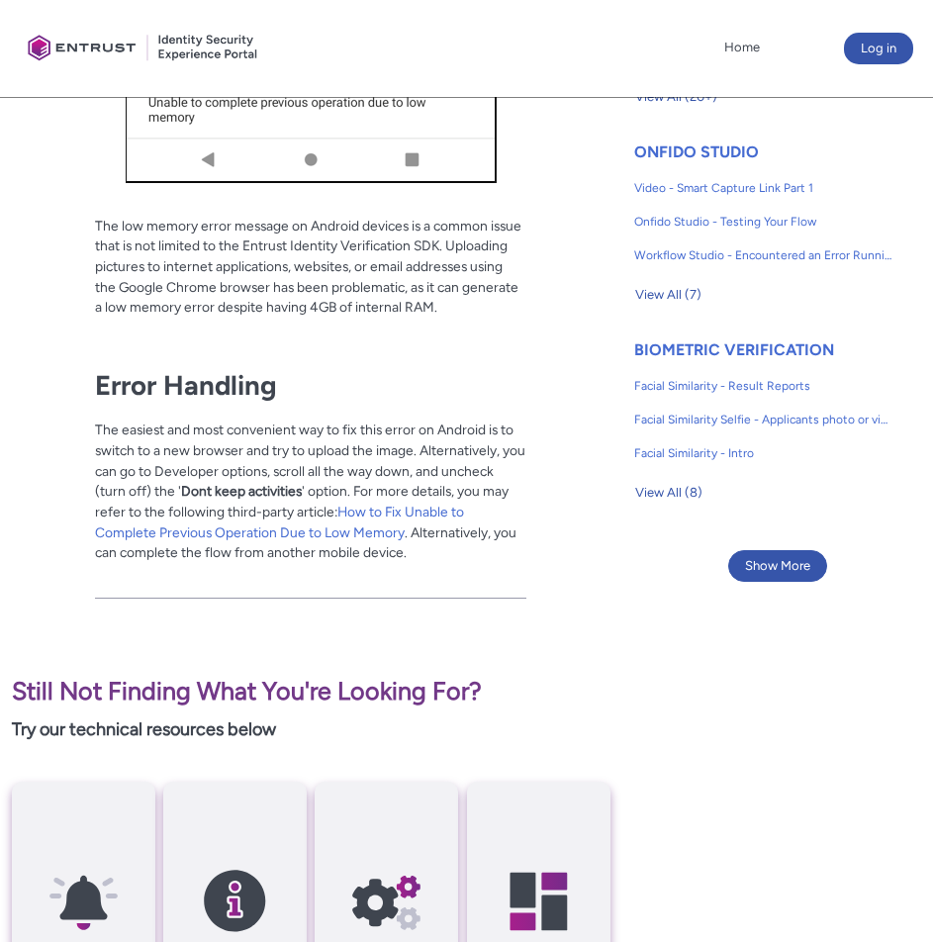  I want to click on a: Home, so click(742, 47).